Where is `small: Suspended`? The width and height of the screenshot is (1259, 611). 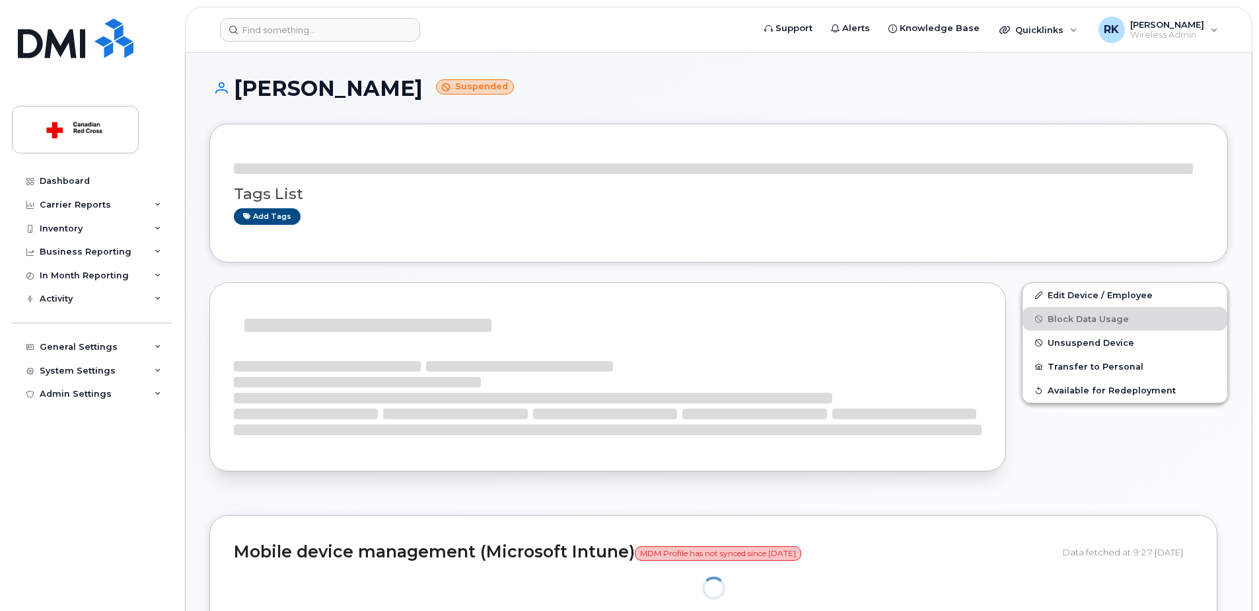 small: Suspended is located at coordinates (475, 87).